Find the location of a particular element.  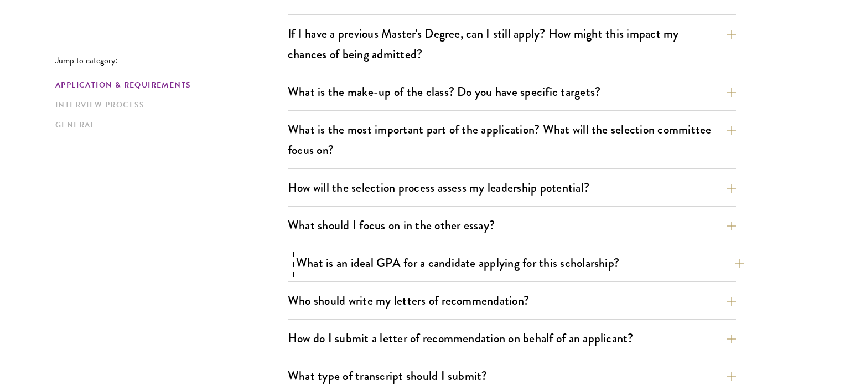

a: General is located at coordinates (168, 125).